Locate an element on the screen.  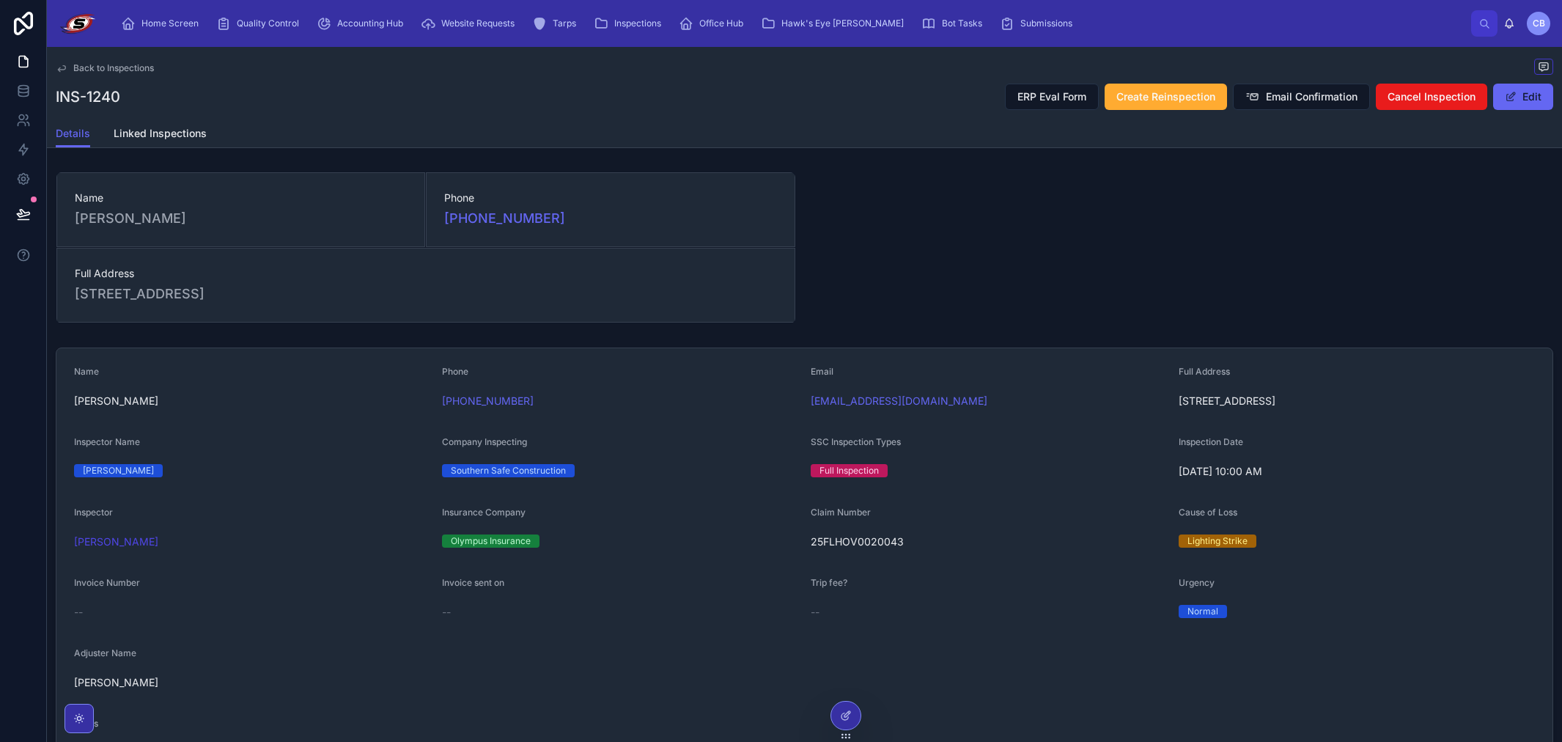
span: Invoice sent on is located at coordinates (473, 582).